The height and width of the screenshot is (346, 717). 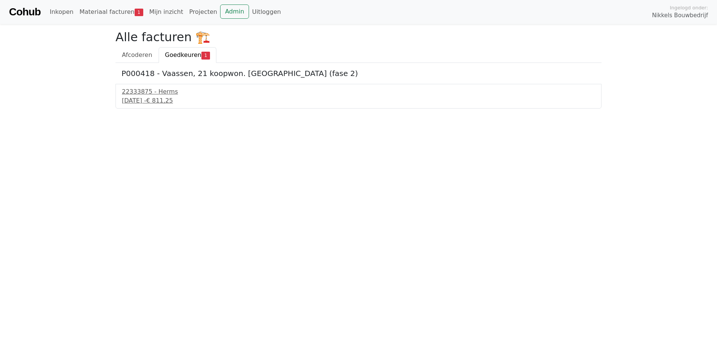 I want to click on a: Uitloggen, so click(x=266, y=12).